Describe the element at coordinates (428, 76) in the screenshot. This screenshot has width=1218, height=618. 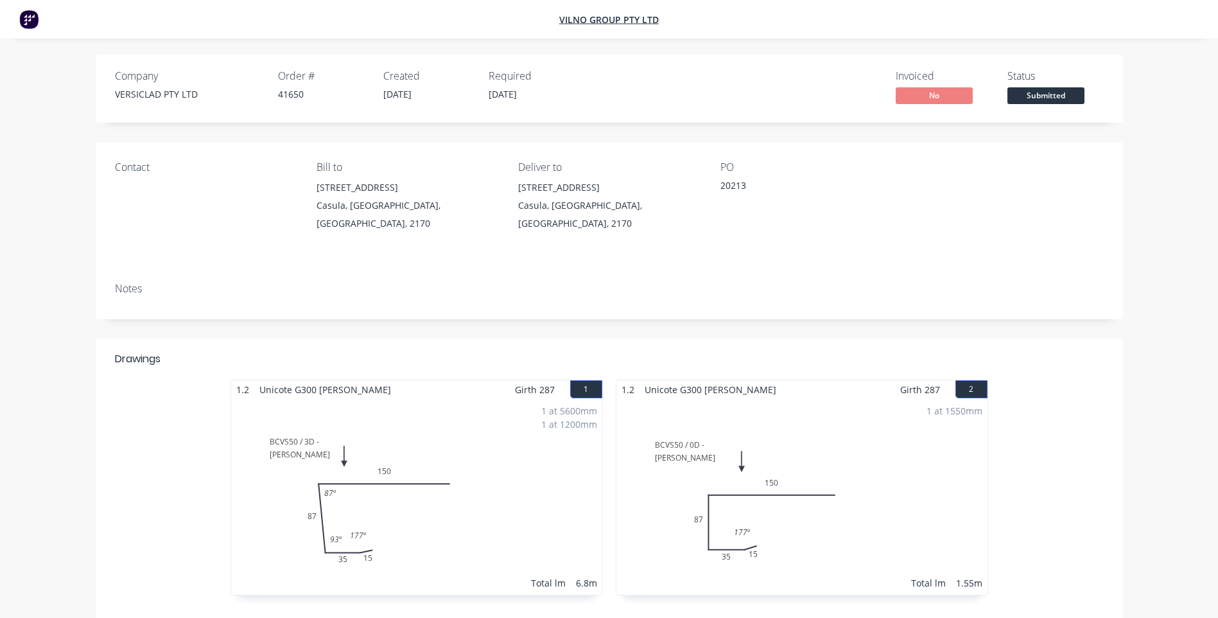
I see `div: Created` at that location.